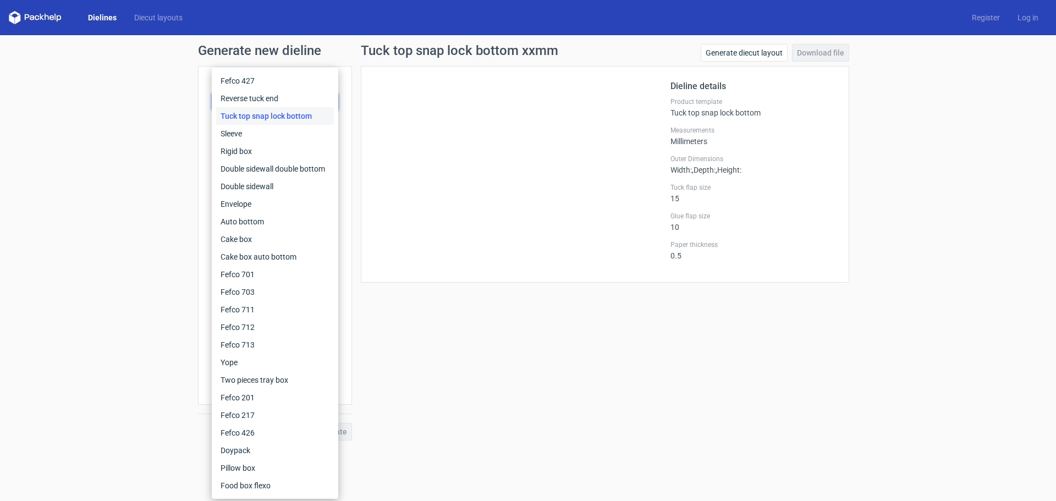  What do you see at coordinates (753, 86) in the screenshot?
I see `h2: Dieline details` at bounding box center [753, 86].